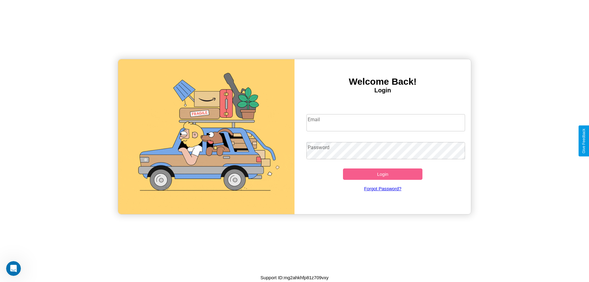  What do you see at coordinates (206, 136) in the screenshot?
I see `img: gif` at bounding box center [206, 136].